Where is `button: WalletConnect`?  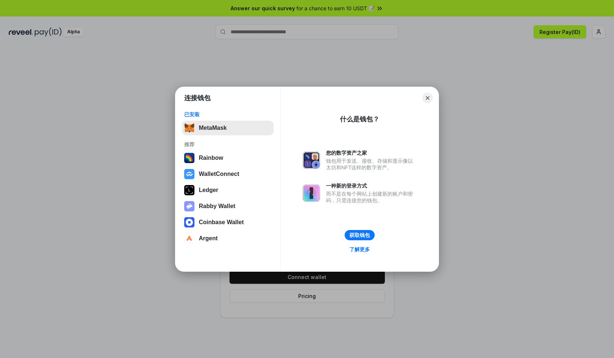
button: WalletConnect is located at coordinates (228, 174).